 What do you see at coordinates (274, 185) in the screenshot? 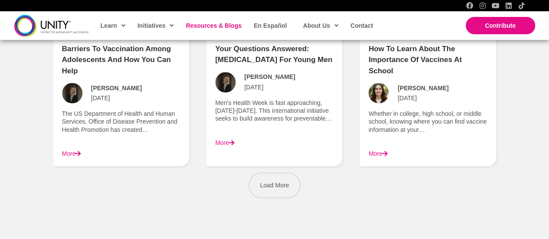
I see `a: Load More` at bounding box center [274, 185].